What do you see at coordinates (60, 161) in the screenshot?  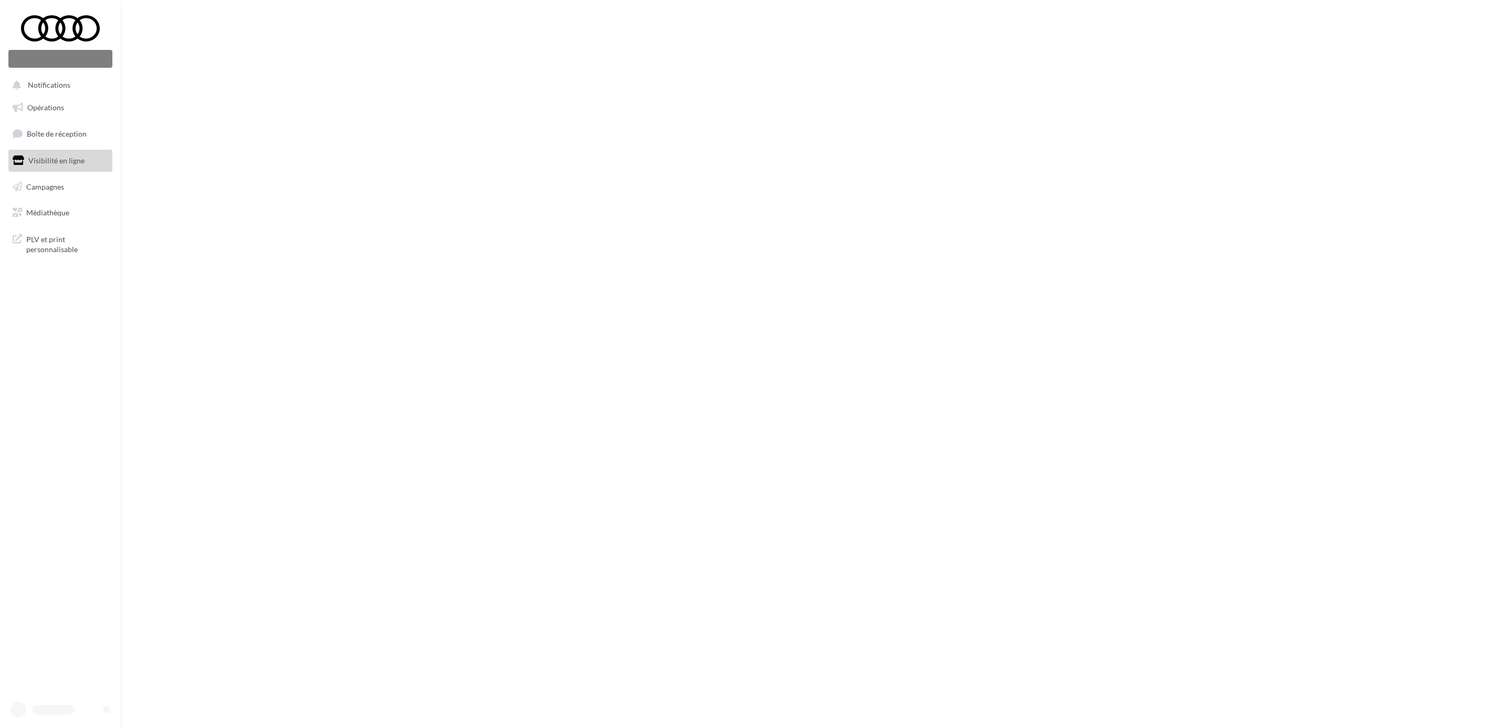 I see `a: Visibilité en ligne` at bounding box center [60, 161].